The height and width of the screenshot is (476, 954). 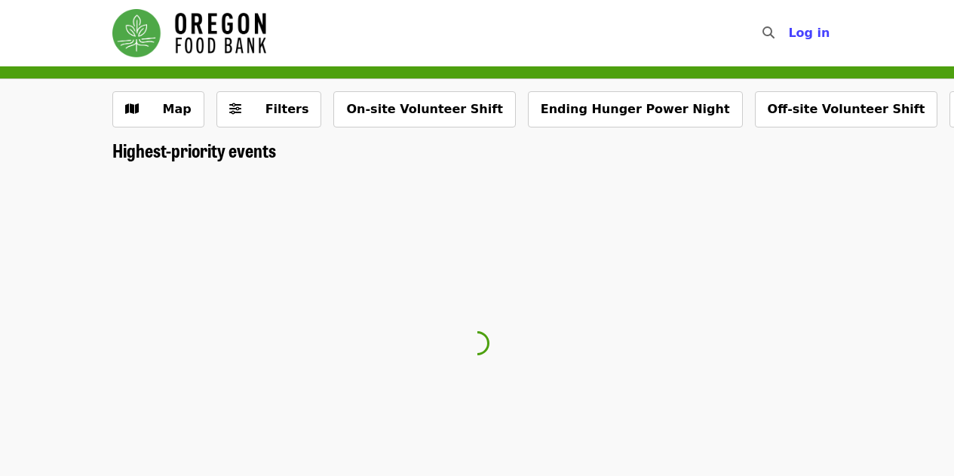 What do you see at coordinates (194, 149) in the screenshot?
I see `span: Highest-priority events` at bounding box center [194, 149].